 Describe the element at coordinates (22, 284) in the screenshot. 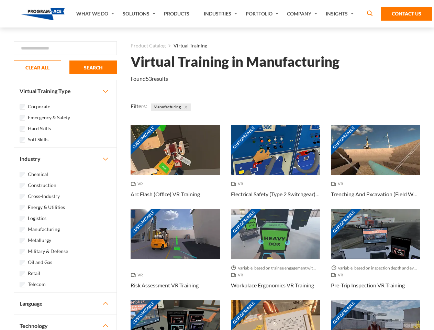

I see `input: Telecom` at that location.